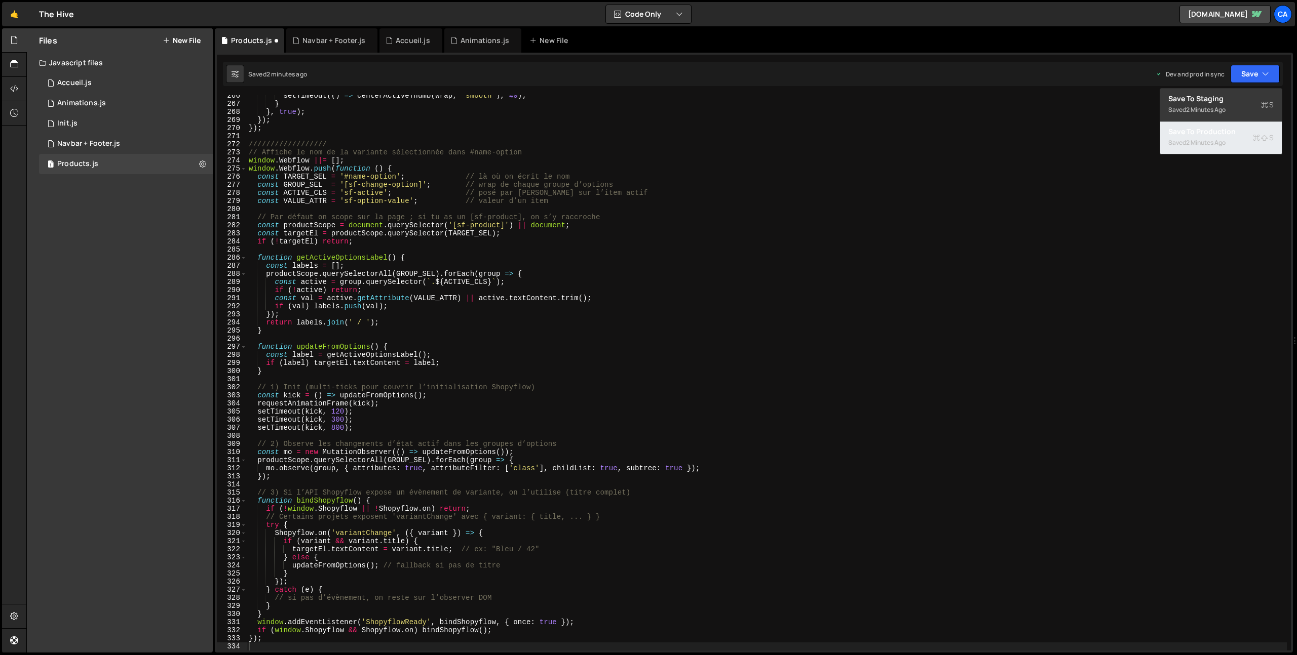 Image resolution: width=1297 pixels, height=655 pixels. Describe the element at coordinates (231, 201) in the screenshot. I see `div: 279` at that location.